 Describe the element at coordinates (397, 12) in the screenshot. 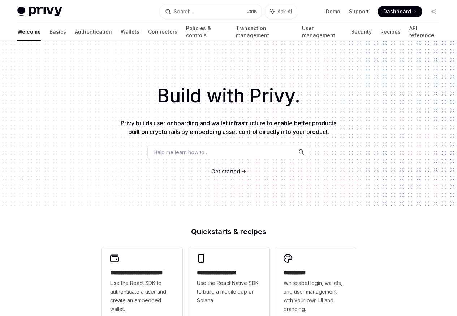

I see `span: Dashboard` at that location.